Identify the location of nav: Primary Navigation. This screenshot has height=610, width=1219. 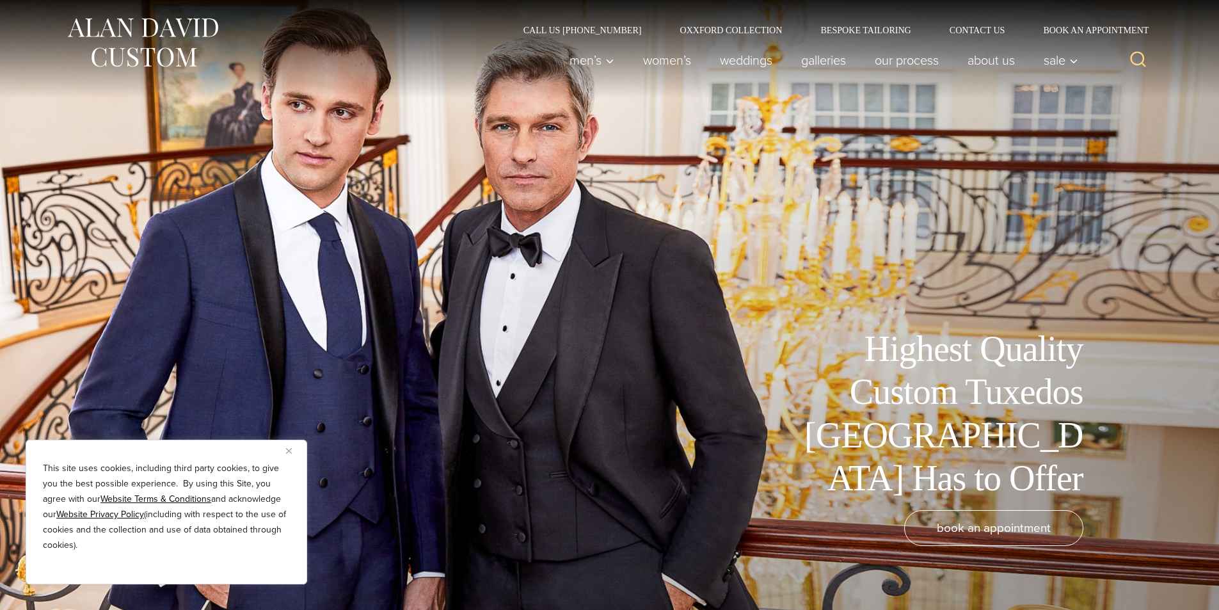
(820, 60).